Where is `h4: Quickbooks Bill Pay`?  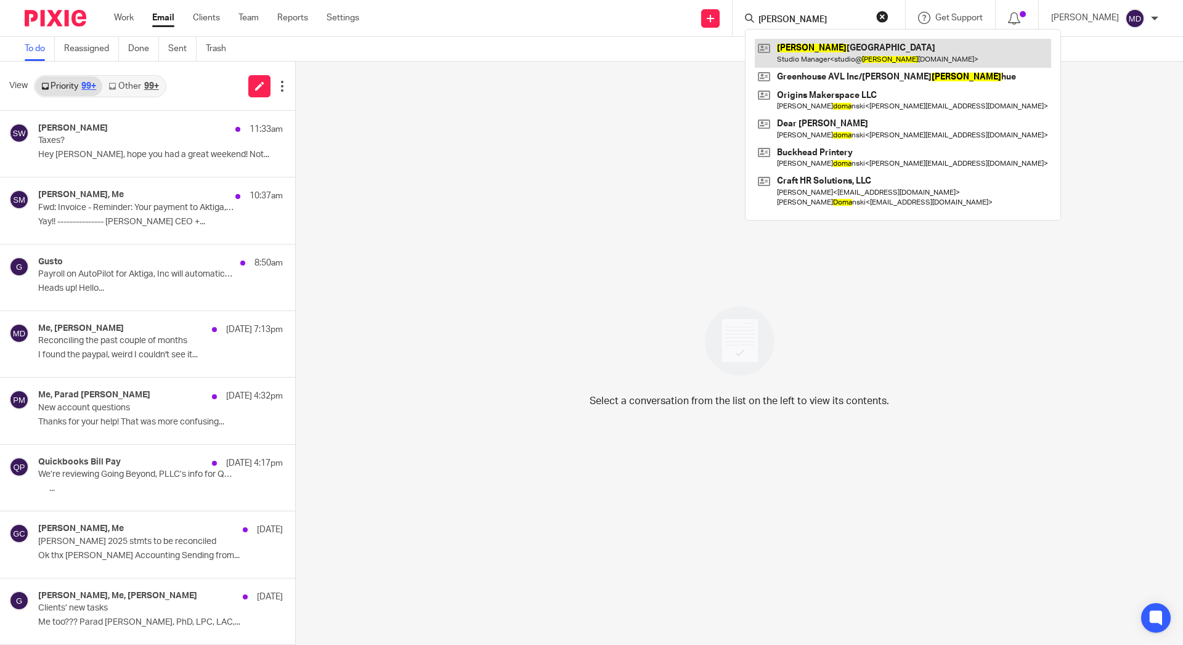 h4: Quickbooks Bill Pay is located at coordinates (79, 462).